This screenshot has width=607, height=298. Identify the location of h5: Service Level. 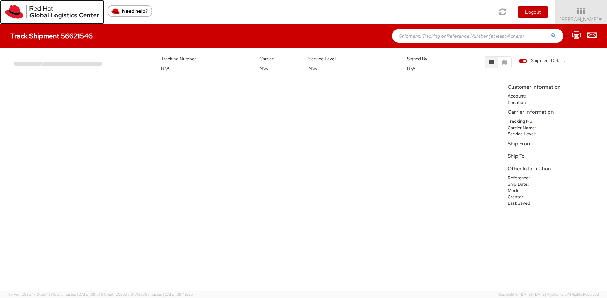
(352, 59).